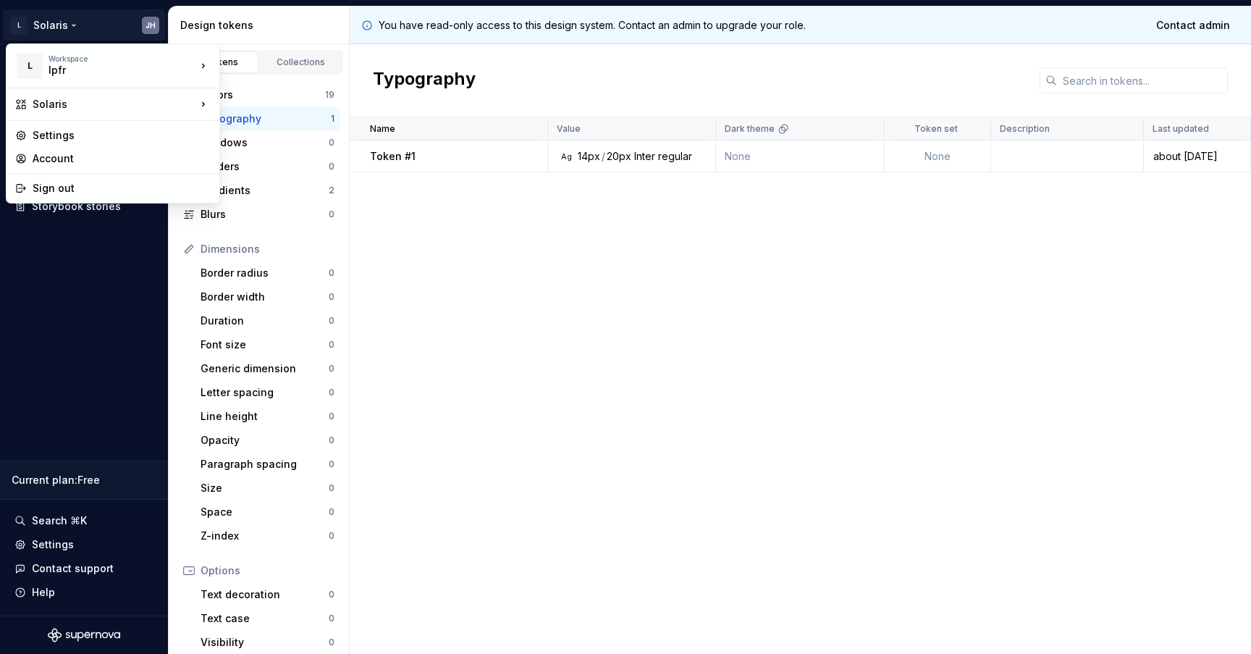  What do you see at coordinates (122, 188) in the screenshot?
I see `div: Sign out` at bounding box center [122, 188].